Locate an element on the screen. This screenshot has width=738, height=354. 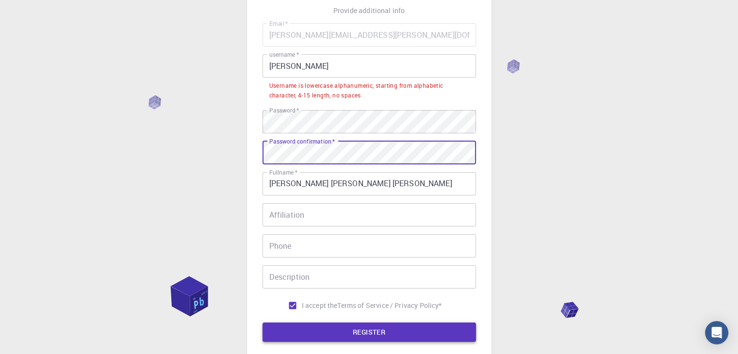
div: Username is lowercase alphanumeric, starting from alphabetic character, 4-15 length, no spaces is located at coordinates (369, 91).